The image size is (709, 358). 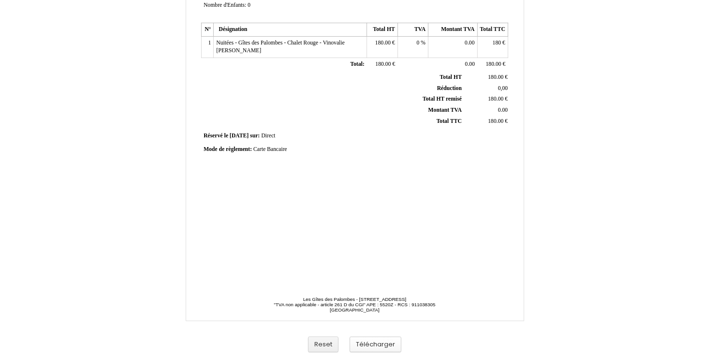 I want to click on span: Réservé le, so click(x=216, y=136).